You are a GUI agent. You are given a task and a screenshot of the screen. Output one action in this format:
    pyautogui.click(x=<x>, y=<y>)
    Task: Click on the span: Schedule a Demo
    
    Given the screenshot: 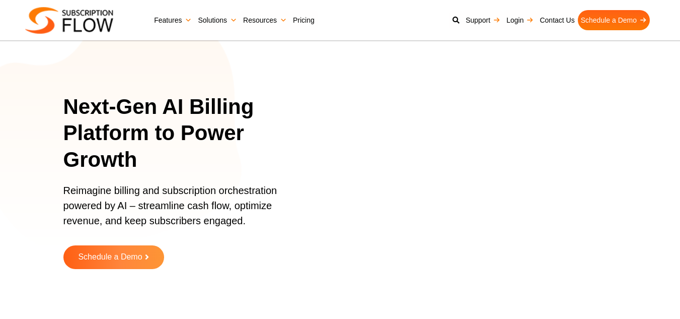 What is the action you would take?
    pyautogui.click(x=110, y=257)
    